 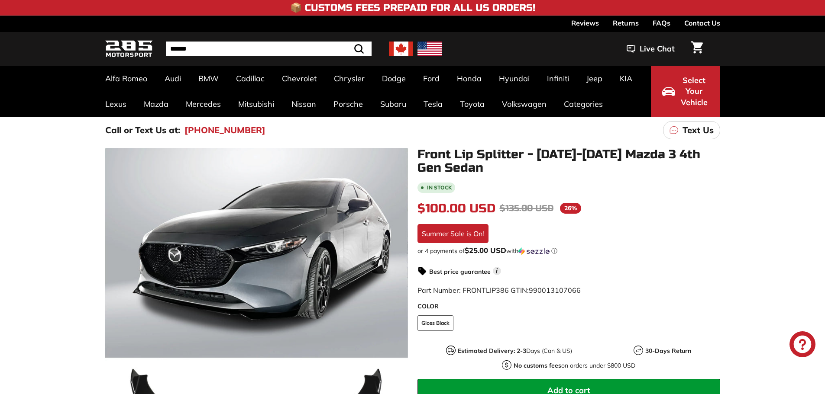 I want to click on a: Honda, so click(x=469, y=78).